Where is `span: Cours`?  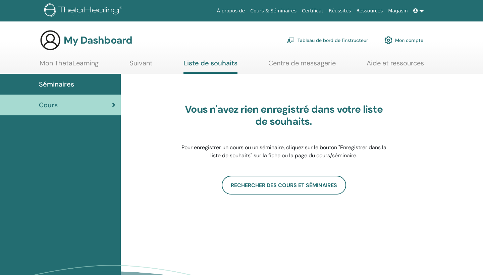 span: Cours is located at coordinates (48, 105).